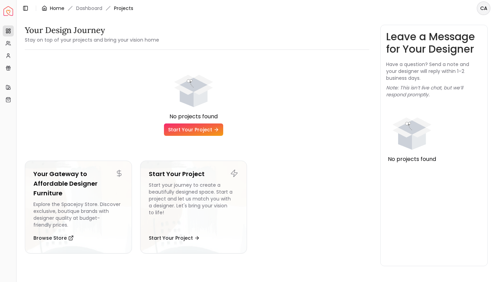  Describe the element at coordinates (57, 8) in the screenshot. I see `a: Home` at that location.